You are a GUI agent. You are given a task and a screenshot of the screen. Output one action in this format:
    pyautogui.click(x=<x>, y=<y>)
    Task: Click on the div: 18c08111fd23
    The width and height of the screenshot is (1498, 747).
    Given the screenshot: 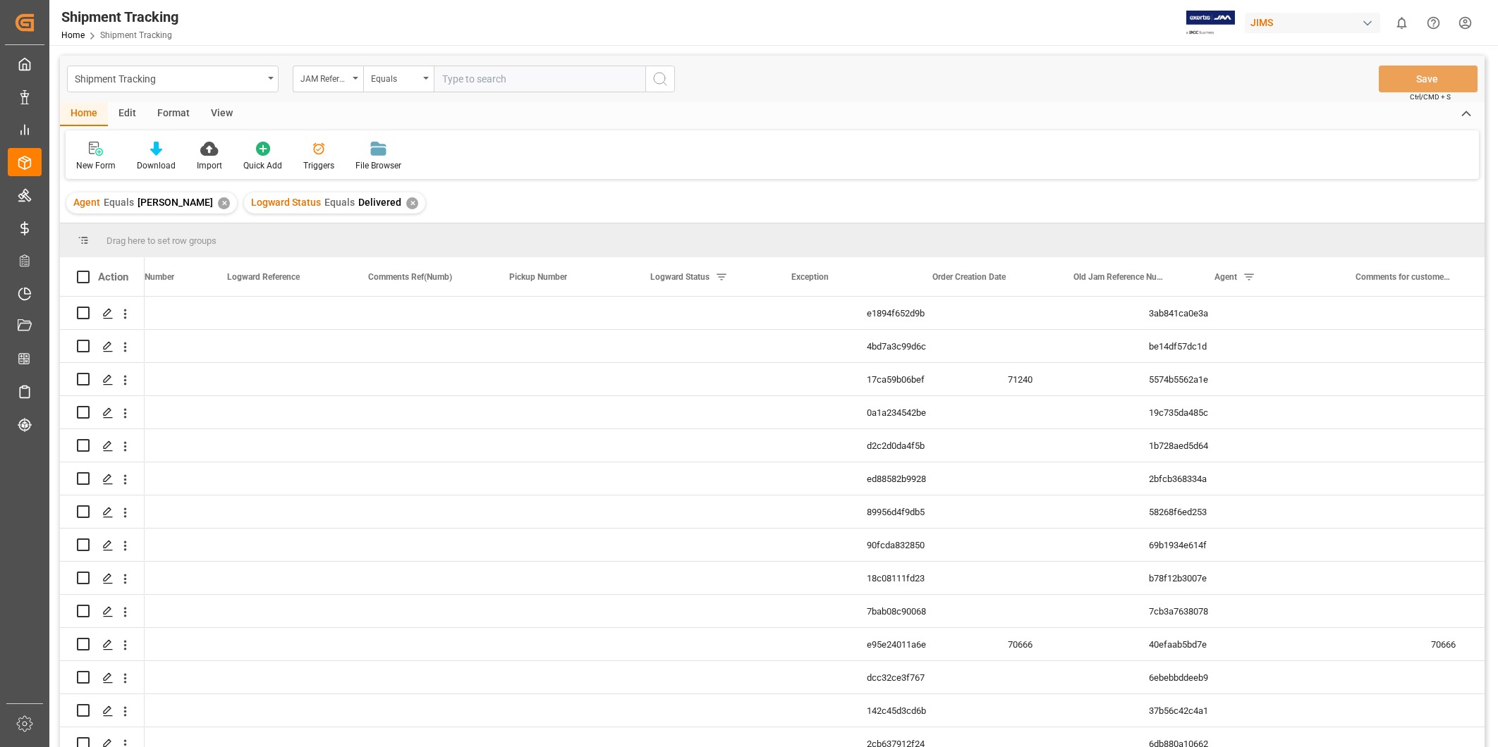 What is the action you would take?
    pyautogui.click(x=920, y=578)
    